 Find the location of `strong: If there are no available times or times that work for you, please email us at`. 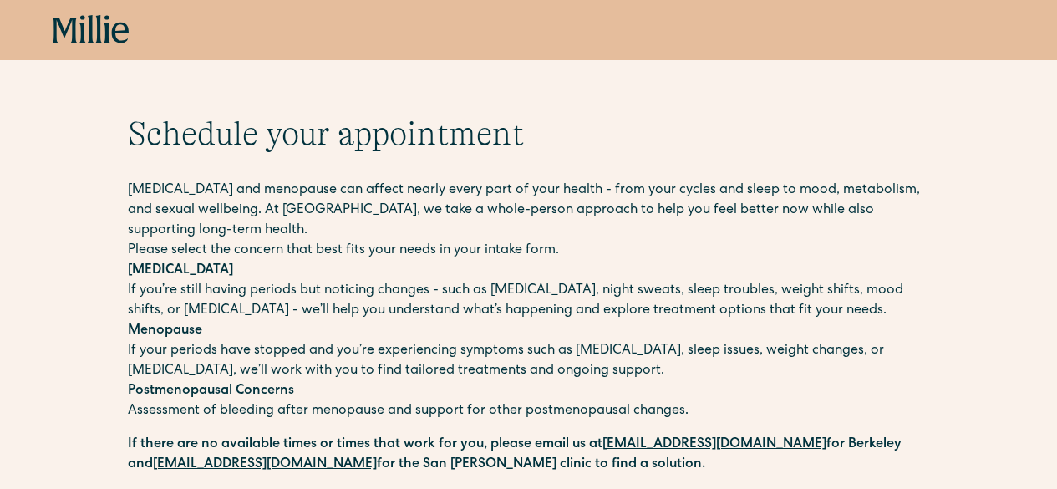

strong: If there are no available times or times that work for you, please email us at is located at coordinates (365, 445).